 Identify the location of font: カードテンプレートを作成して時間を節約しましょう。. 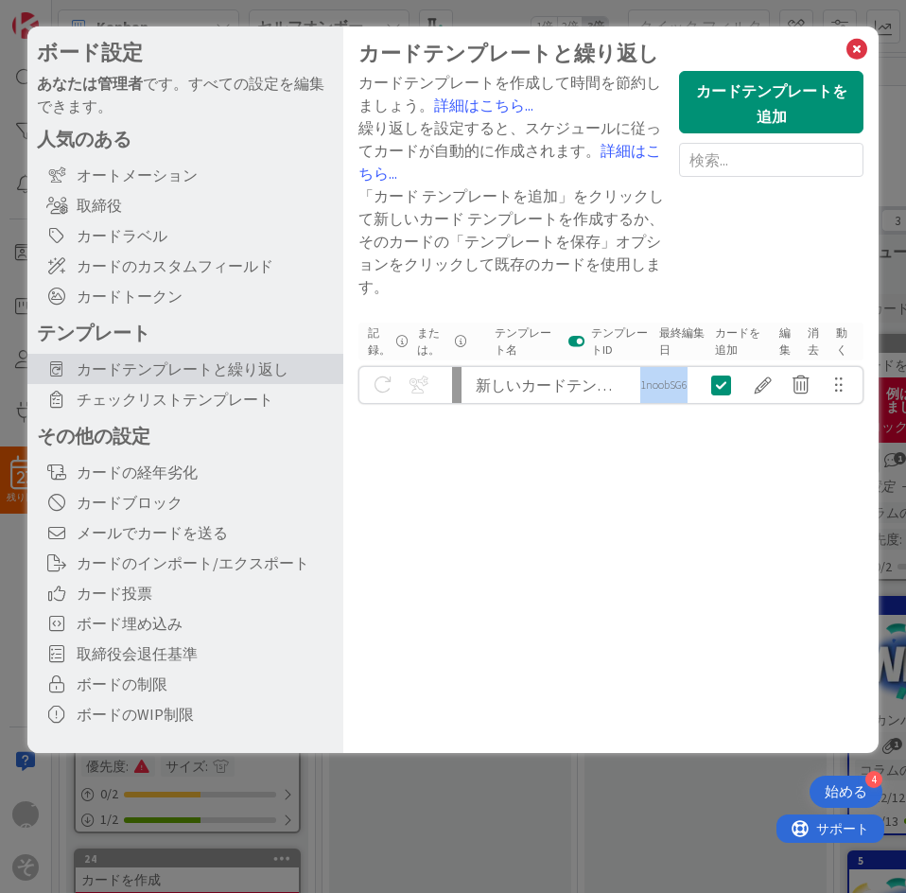
(510, 94).